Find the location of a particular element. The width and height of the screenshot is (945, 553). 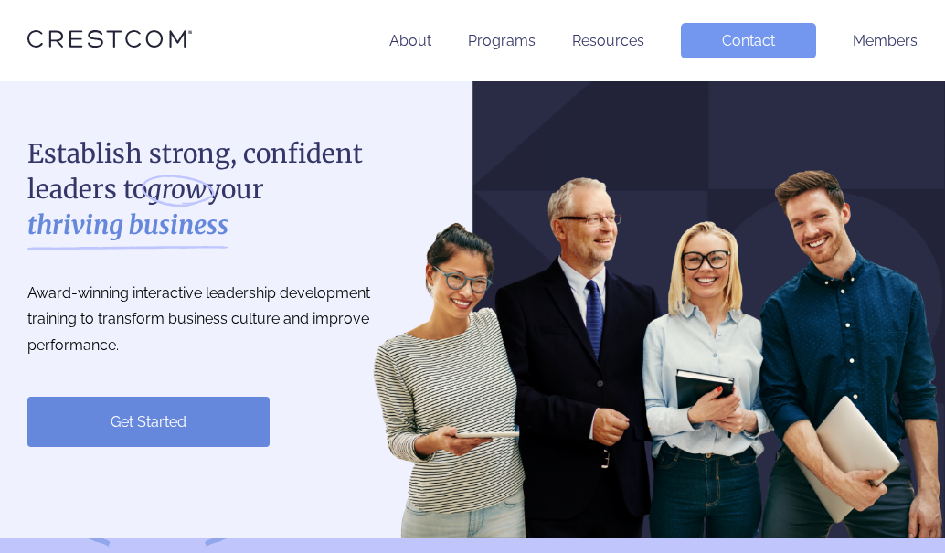

a: Contact is located at coordinates (749, 40).